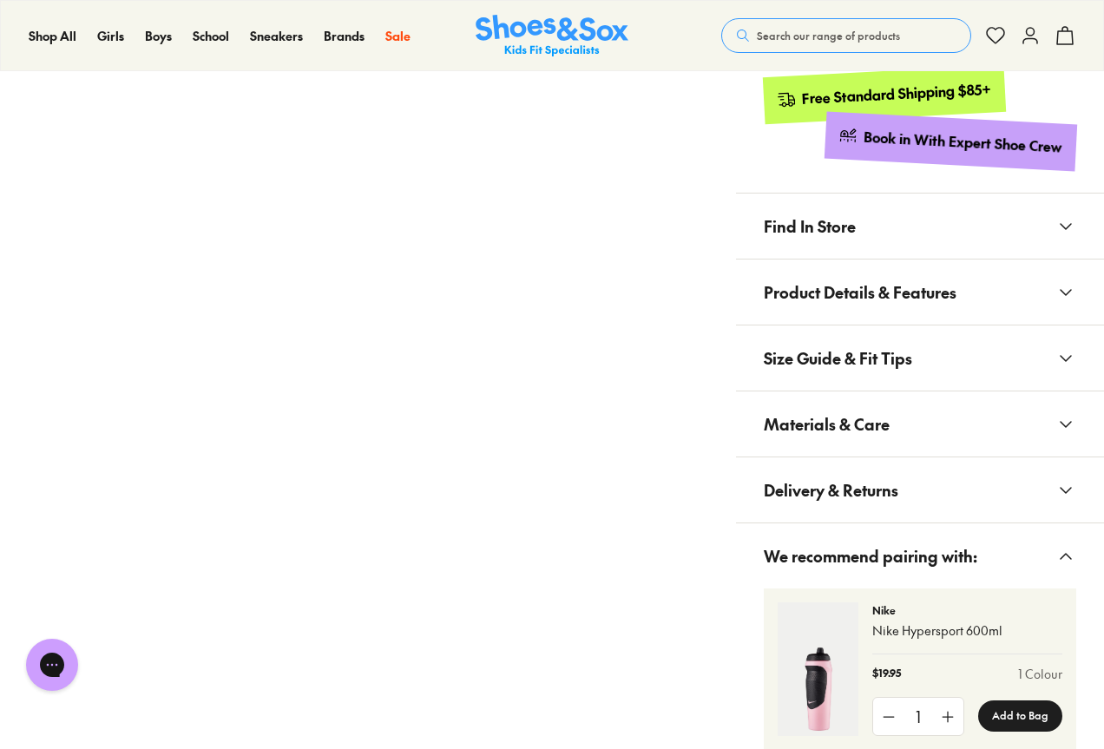  I want to click on p: $19.95, so click(886, 674).